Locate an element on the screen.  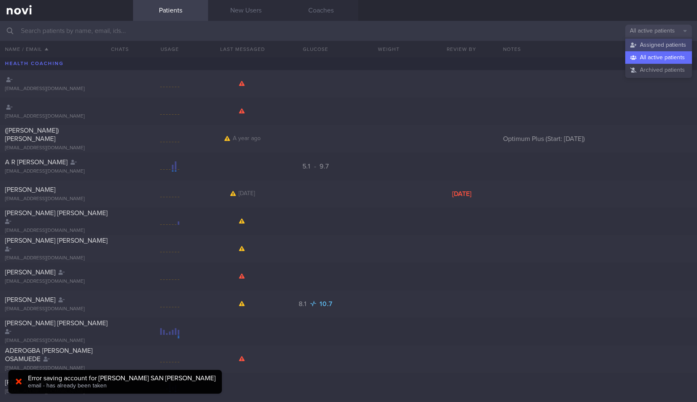
button: Assigned patients is located at coordinates (658, 45).